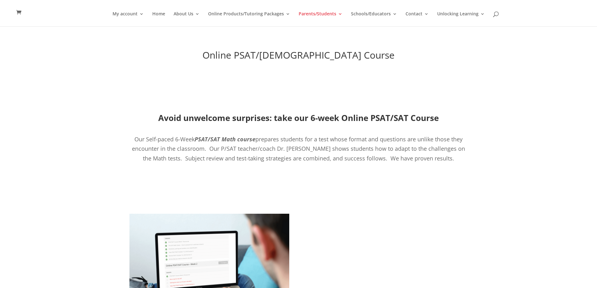 The image size is (597, 288). What do you see at coordinates (374, 19) in the screenshot?
I see `a: Schools/Educators` at bounding box center [374, 19].